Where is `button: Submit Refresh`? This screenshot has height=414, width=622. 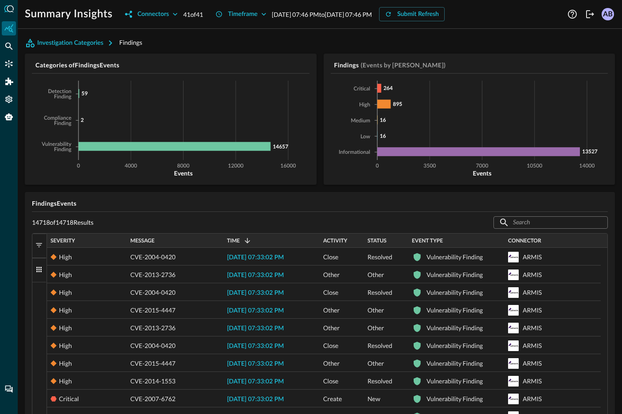
button: Submit Refresh is located at coordinates (412, 14).